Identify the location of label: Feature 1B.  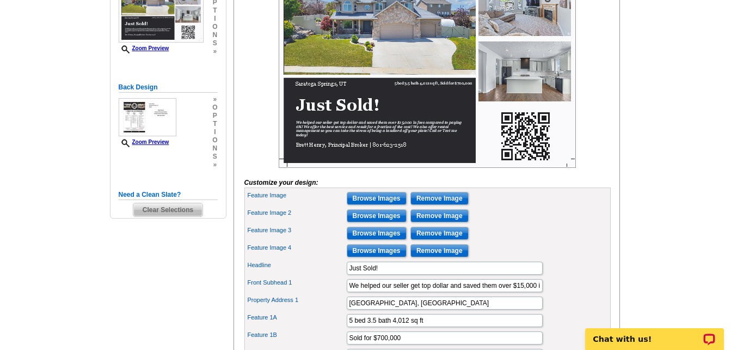
(297, 334).